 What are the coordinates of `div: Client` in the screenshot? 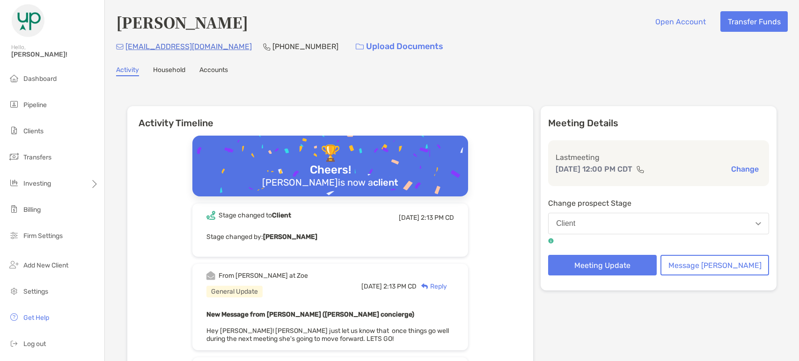 It's located at (565, 224).